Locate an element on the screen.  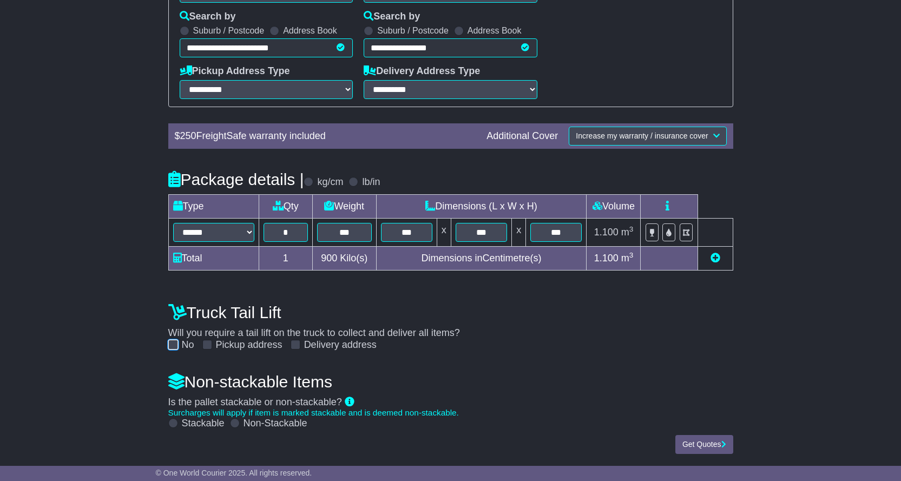
td: 1 is located at coordinates (285, 258).